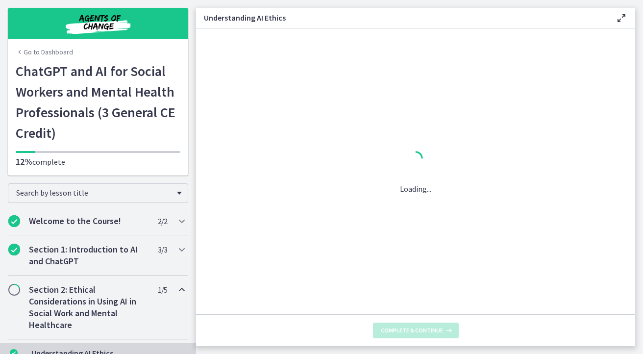 This screenshot has height=354, width=643. I want to click on h2: Section 1: Introduction to AI and ChatGPT, so click(89, 255).